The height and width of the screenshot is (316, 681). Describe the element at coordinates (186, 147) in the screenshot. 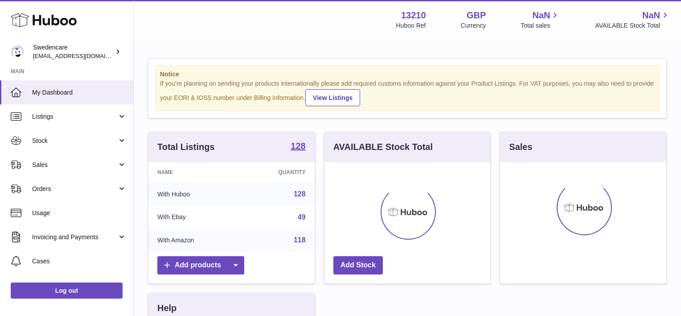

I see `h3: Total Listings` at that location.